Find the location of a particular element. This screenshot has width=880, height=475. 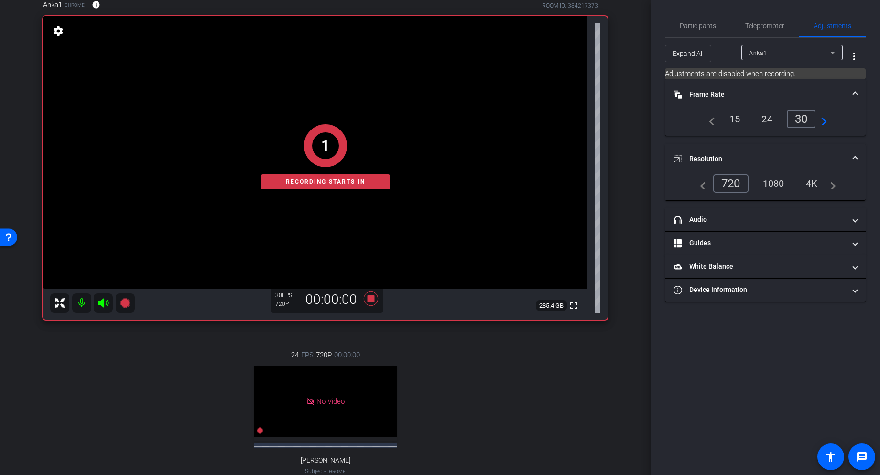

mat-panel-title: Device Information is located at coordinates (760, 290).